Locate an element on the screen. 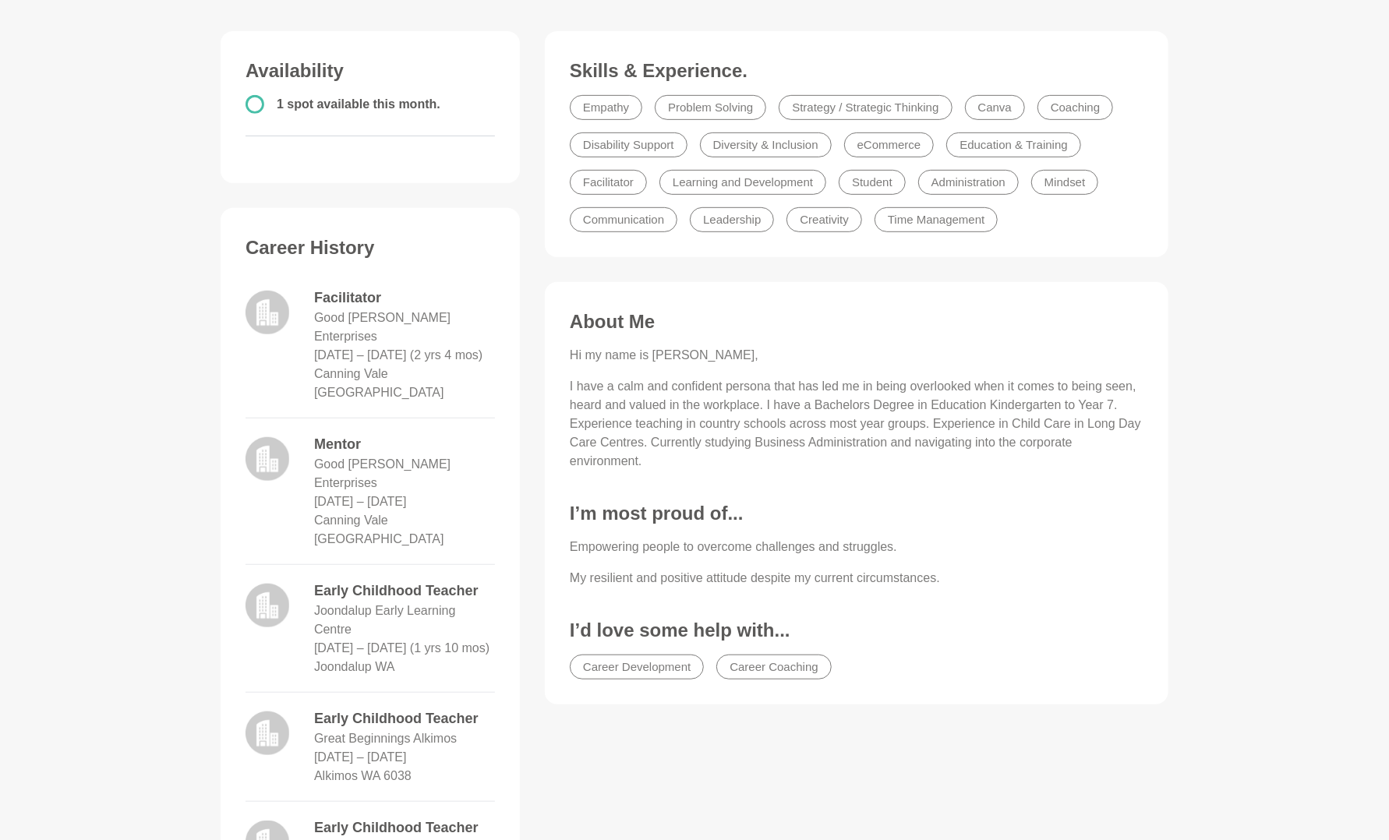 This screenshot has width=1389, height=840. p: Empowering people to overcome challenges and struggles. is located at coordinates (857, 547).